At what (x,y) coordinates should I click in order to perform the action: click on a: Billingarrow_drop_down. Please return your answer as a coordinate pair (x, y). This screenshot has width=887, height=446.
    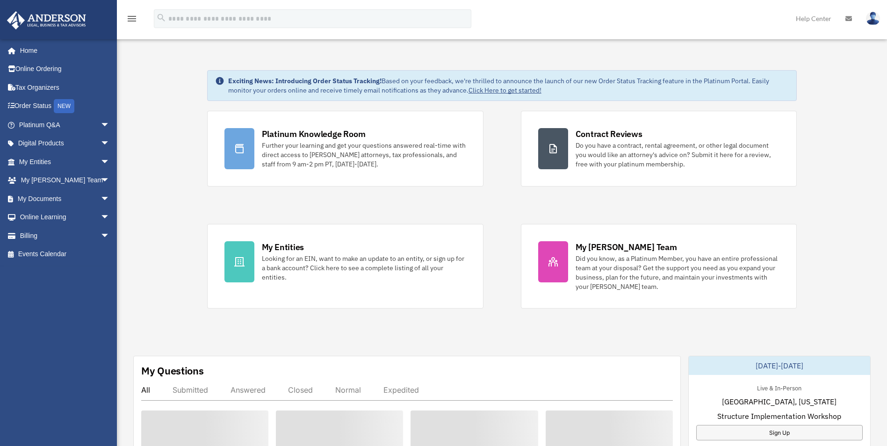
    Looking at the image, I should click on (65, 236).